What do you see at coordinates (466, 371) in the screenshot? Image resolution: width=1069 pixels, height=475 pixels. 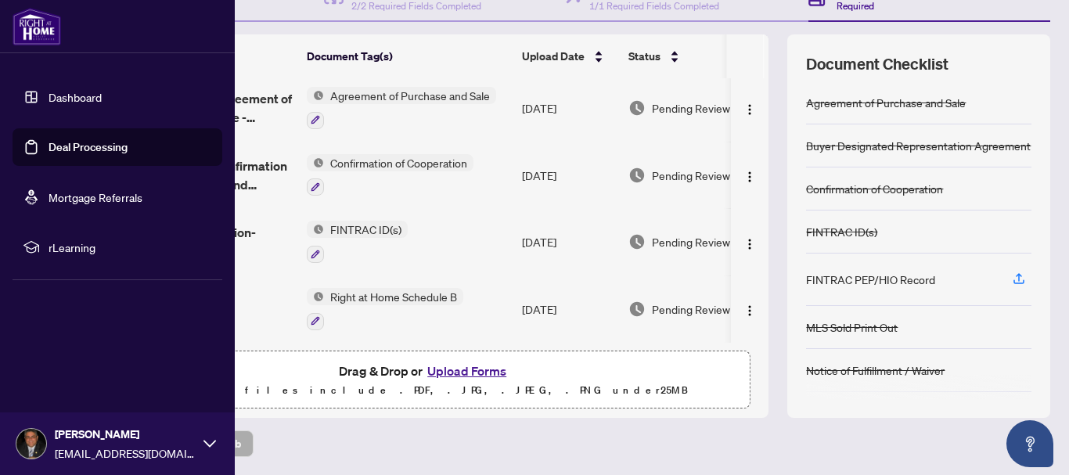 I see `button: Upload Forms` at bounding box center [466, 371].